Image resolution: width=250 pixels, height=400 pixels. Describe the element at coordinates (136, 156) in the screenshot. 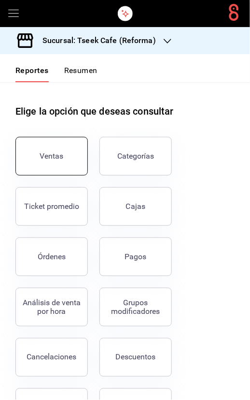

I see `div: Categorías` at that location.